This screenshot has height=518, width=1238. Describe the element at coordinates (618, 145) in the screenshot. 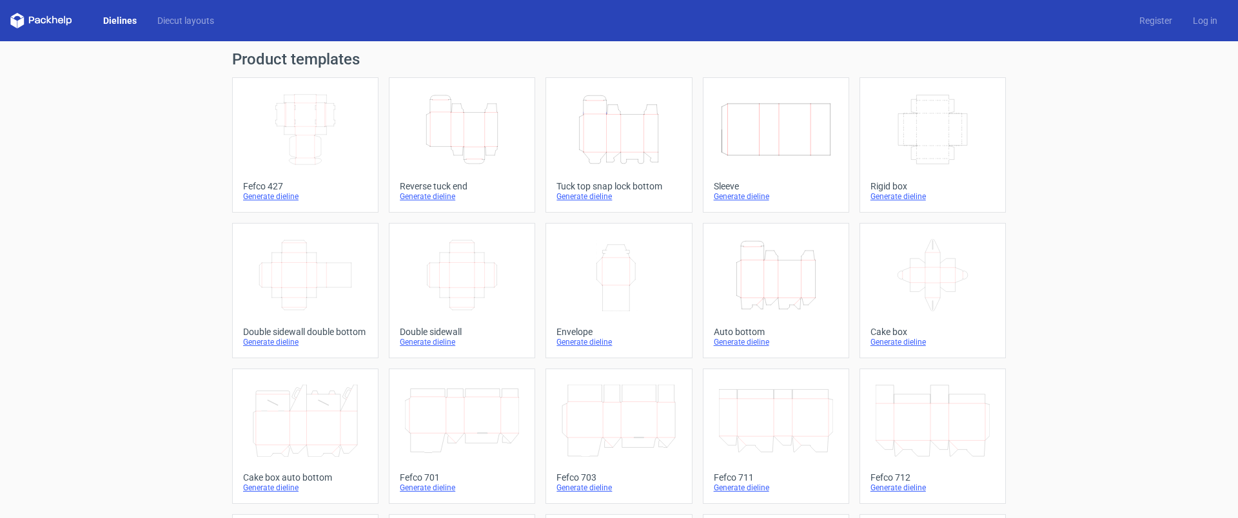

I see `a: Tuck top snap lock bottomGenerate dieline` at that location.